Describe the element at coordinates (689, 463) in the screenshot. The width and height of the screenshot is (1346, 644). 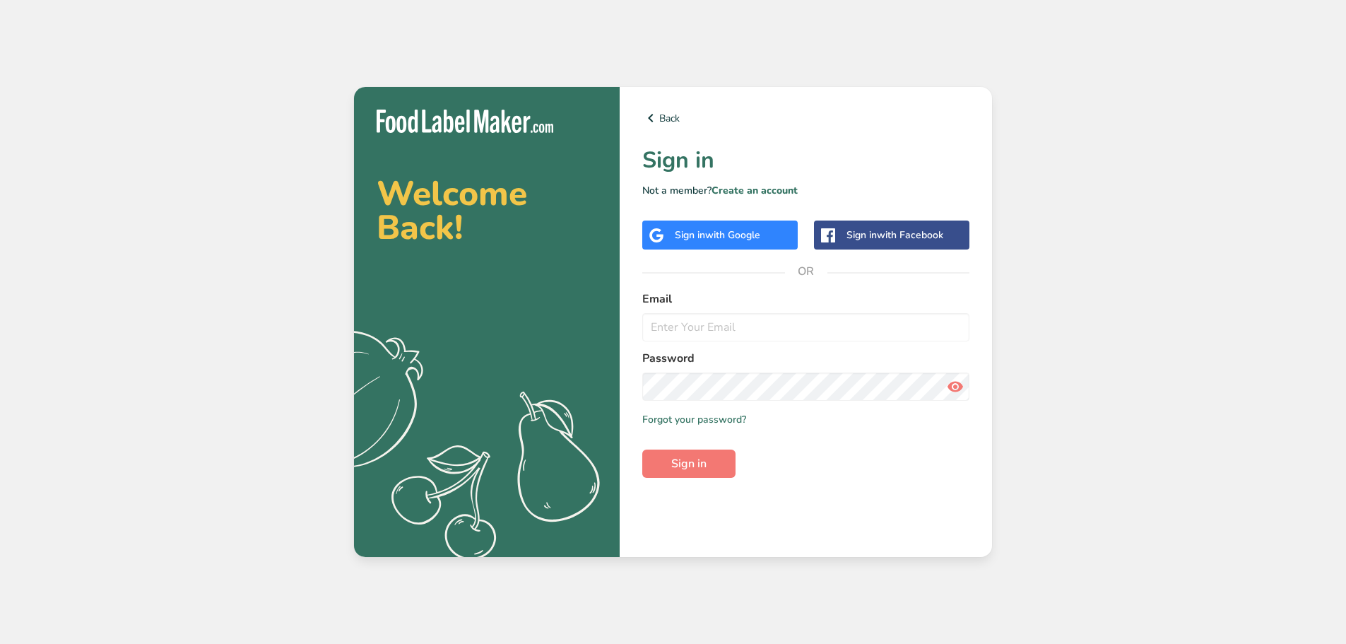
I see `button: Sign in` at that location.